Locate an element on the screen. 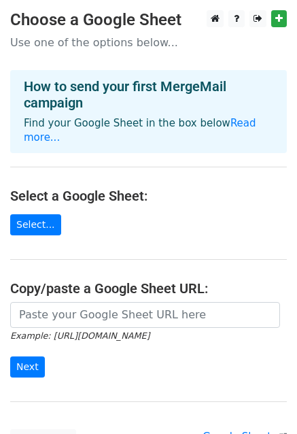 This screenshot has width=297, height=434. h4: How to send your first MergeMail campaign is located at coordinates (148, 94).